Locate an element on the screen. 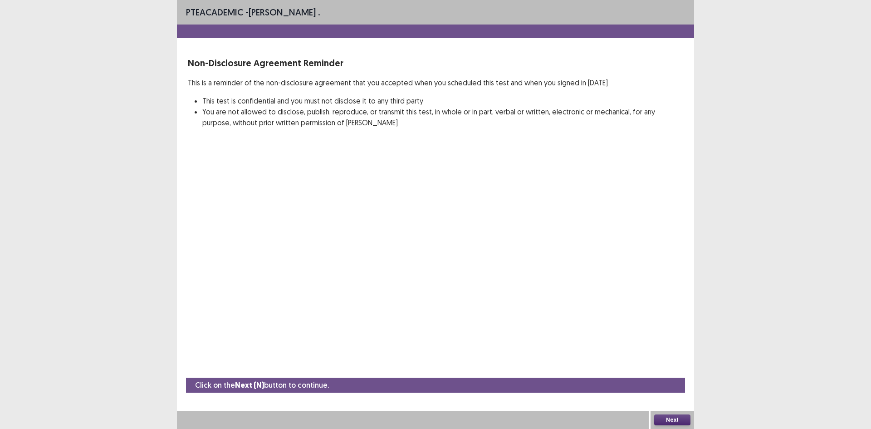 The width and height of the screenshot is (871, 429). p: Click on the button to continue. is located at coordinates (262, 385).